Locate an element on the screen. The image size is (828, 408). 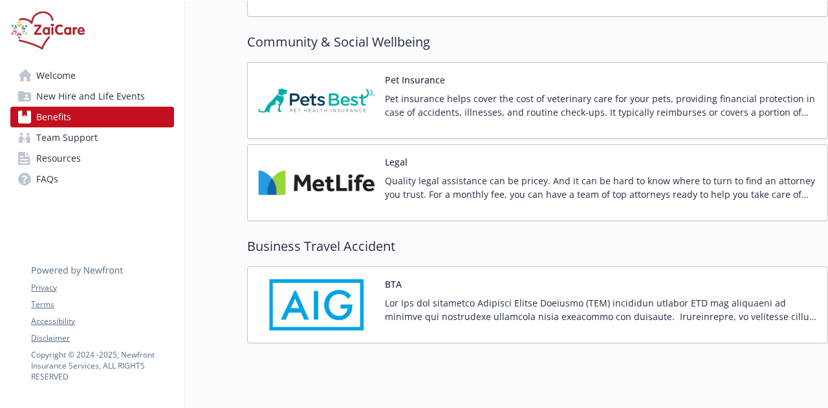
p: Copyright © 2024 - 2025 , Newfront Insurance Services, ALL RIGHTS RESERVED is located at coordinates (102, 365).